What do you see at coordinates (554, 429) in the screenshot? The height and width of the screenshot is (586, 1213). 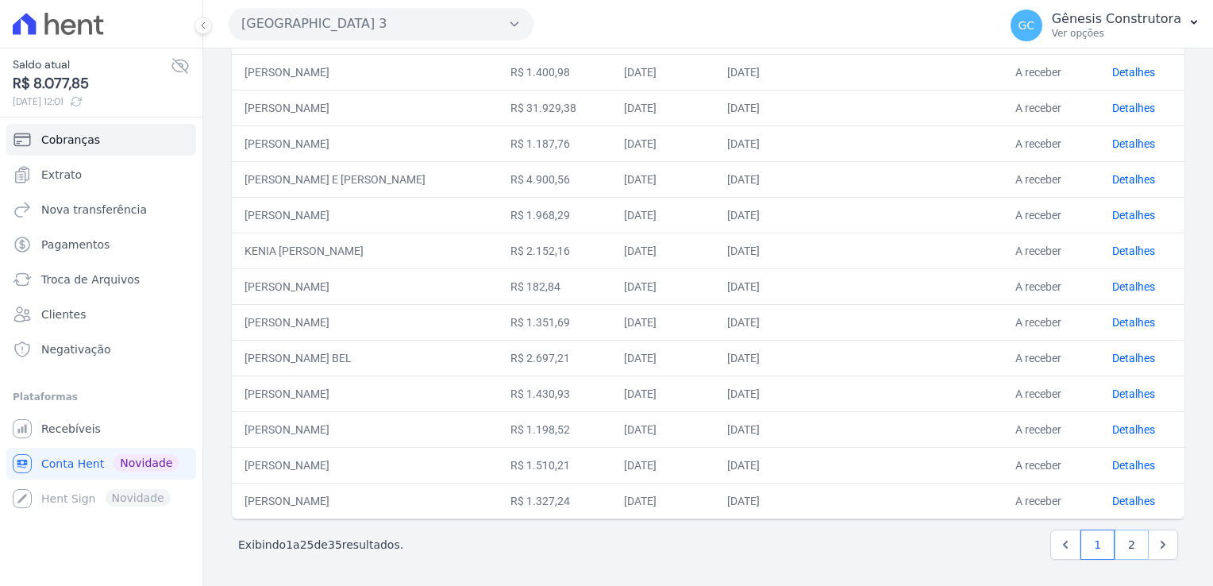 I see `td: R$ 1.198,52` at bounding box center [554, 429].